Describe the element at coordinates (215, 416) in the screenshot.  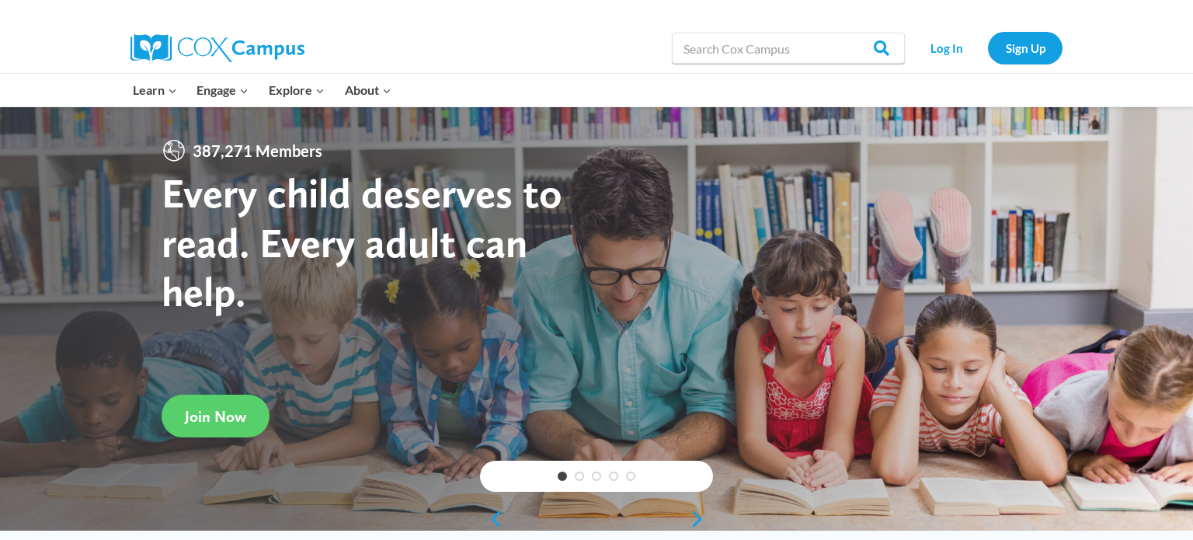
I see `span: Join Now` at that location.